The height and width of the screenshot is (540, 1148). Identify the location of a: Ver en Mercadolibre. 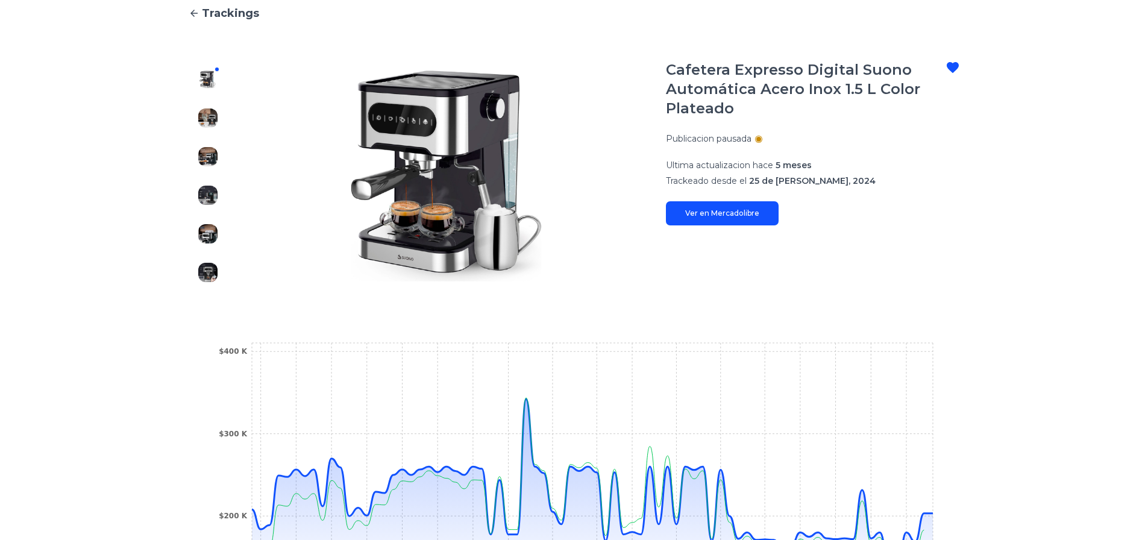
(722, 213).